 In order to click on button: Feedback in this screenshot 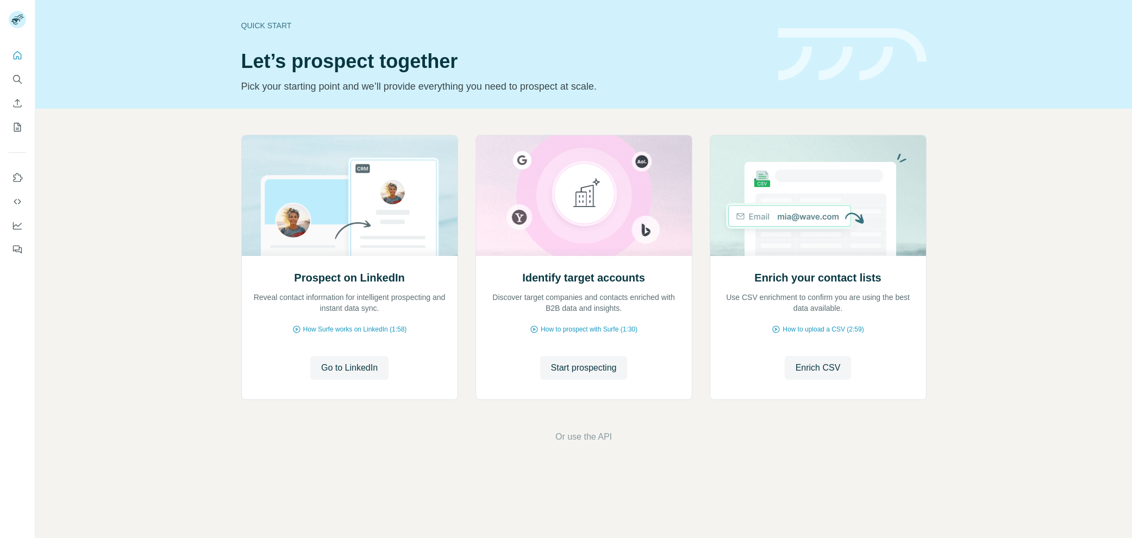, I will do `click(17, 249)`.